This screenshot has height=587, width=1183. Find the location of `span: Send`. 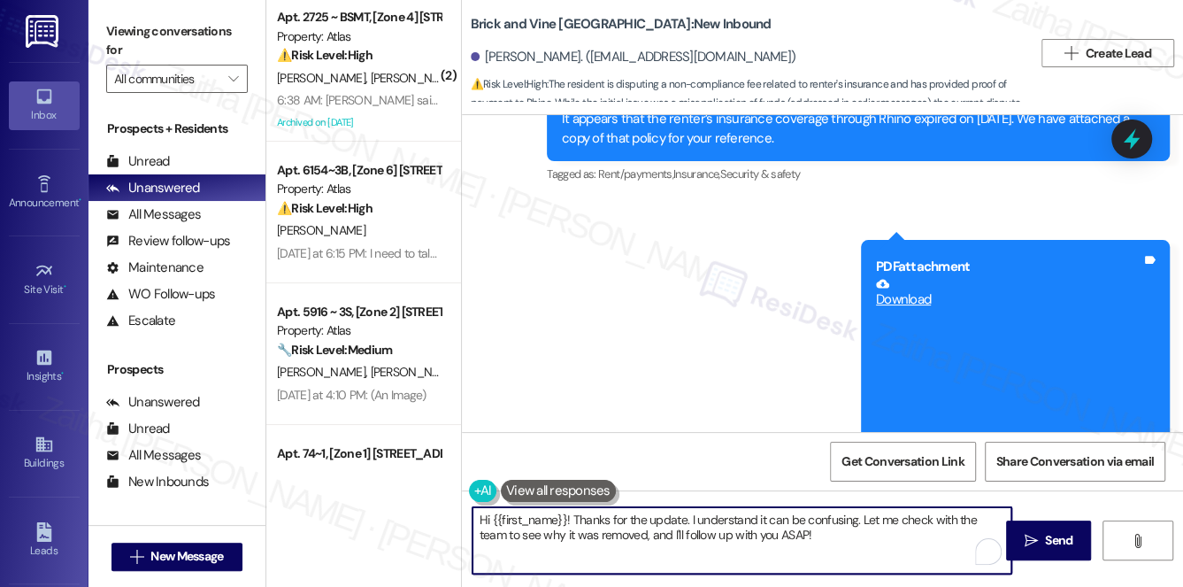

span: Send is located at coordinates (1058, 540).